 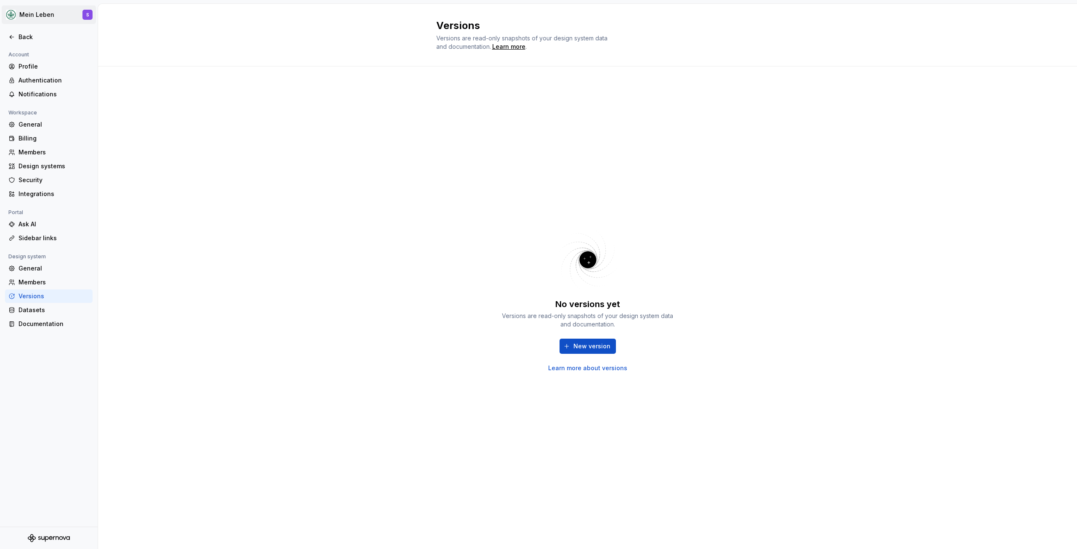 I want to click on div: Billing, so click(x=54, y=138).